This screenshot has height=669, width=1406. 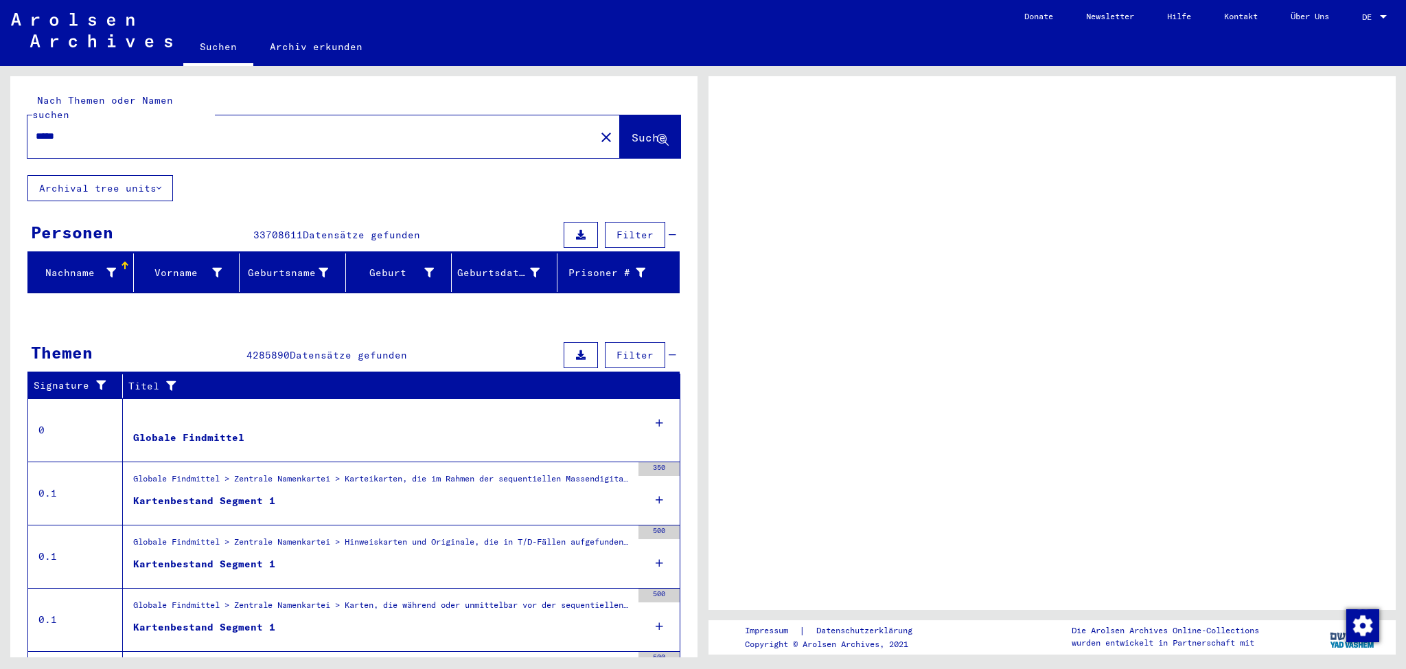 What do you see at coordinates (382, 482) in the screenshot?
I see `div: Globale Findmittel > Zentrale Namenkartei > Karteikarten, die im Rahmen der sequentiellen Massend...` at bounding box center [382, 482].